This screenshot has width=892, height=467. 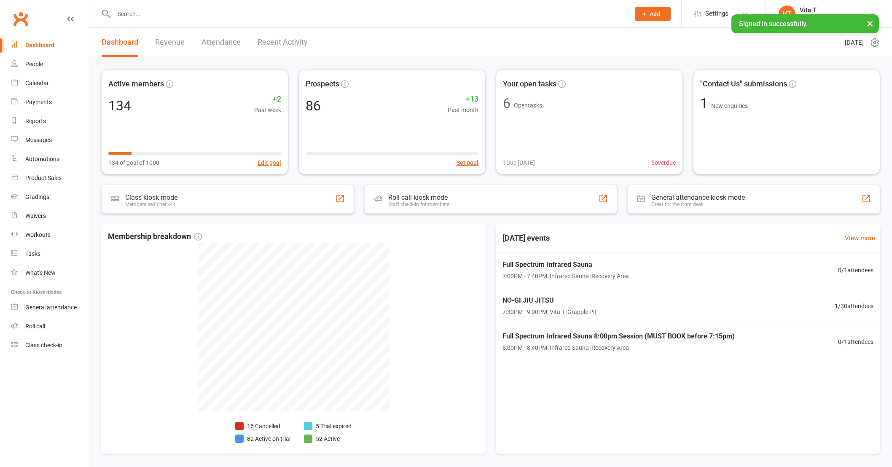 I want to click on a: Gradings, so click(x=50, y=197).